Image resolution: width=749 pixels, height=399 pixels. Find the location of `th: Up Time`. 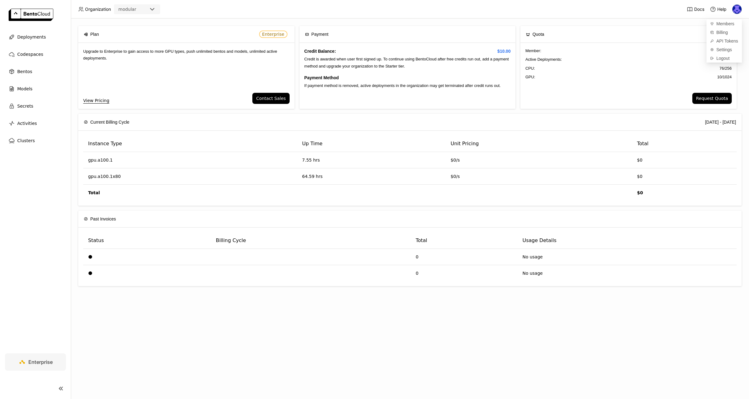

th: Up Time is located at coordinates (372, 144).